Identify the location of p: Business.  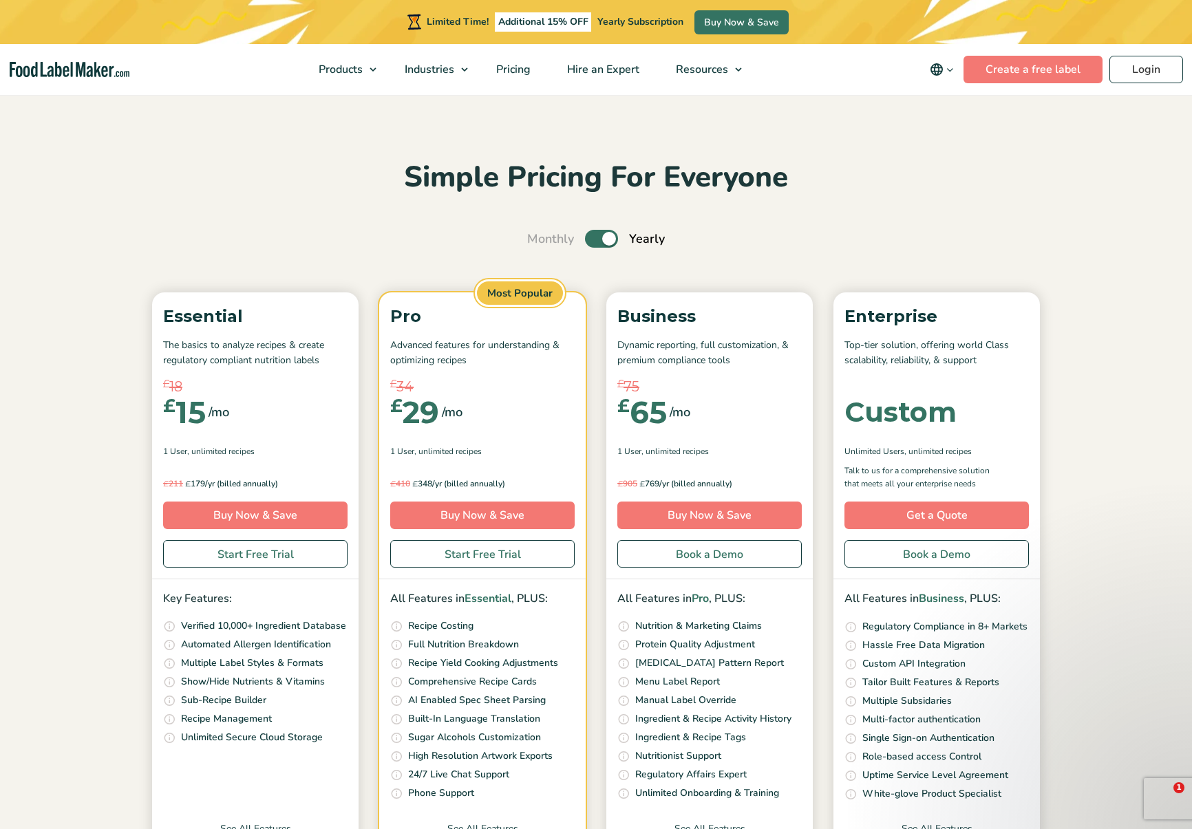
(710, 317).